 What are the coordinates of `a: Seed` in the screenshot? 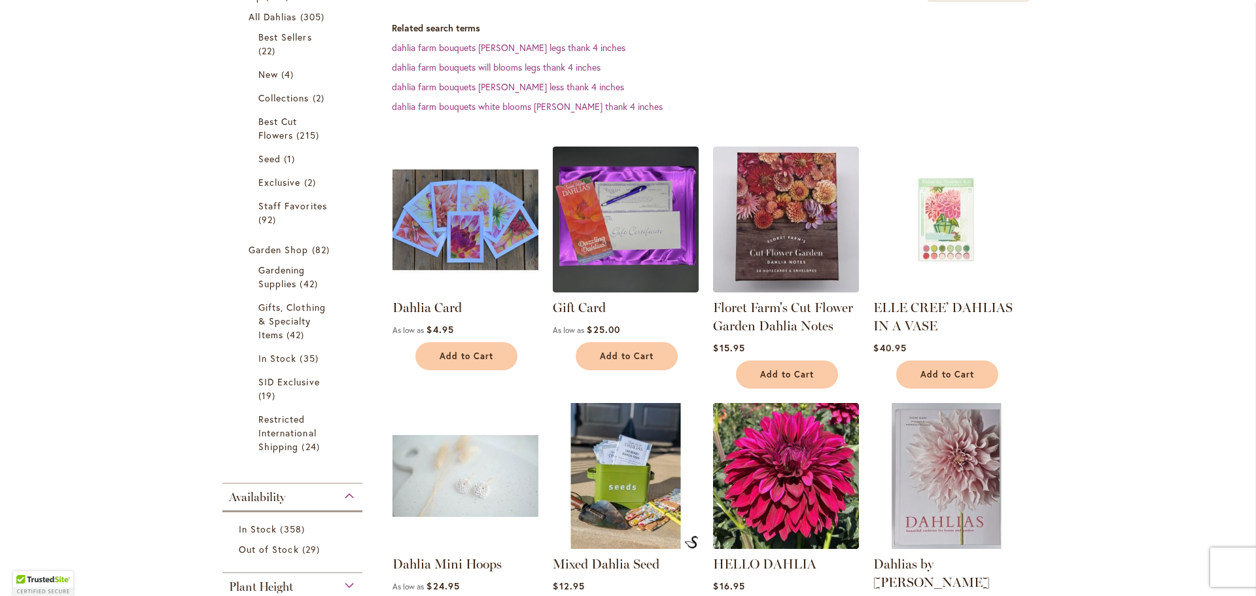 It's located at (294, 158).